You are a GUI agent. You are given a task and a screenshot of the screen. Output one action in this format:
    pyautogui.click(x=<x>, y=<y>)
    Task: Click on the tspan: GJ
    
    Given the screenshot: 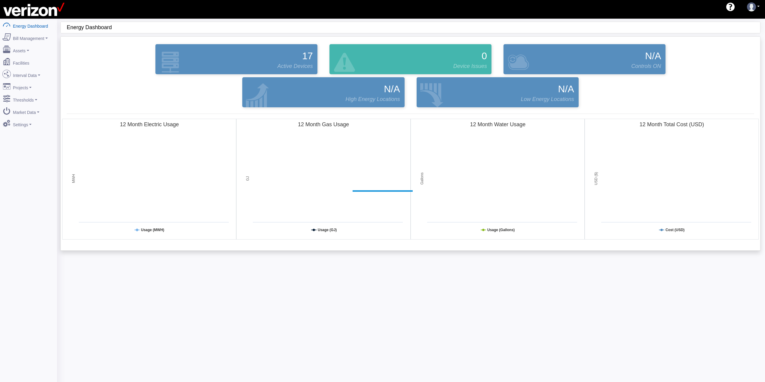 What is the action you would take?
    pyautogui.click(x=248, y=178)
    